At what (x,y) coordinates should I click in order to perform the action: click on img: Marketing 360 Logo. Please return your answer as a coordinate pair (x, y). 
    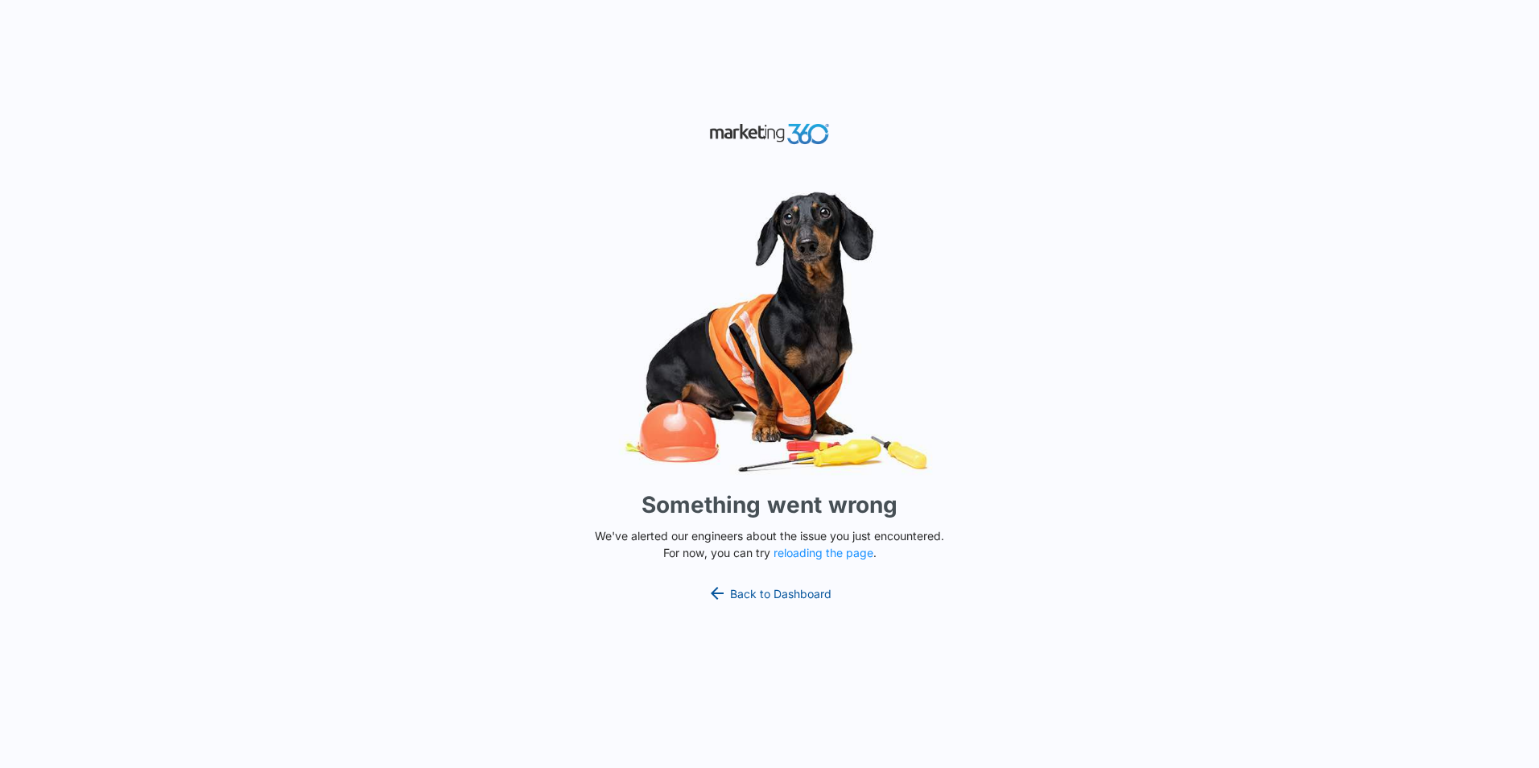
    Looking at the image, I should click on (769, 134).